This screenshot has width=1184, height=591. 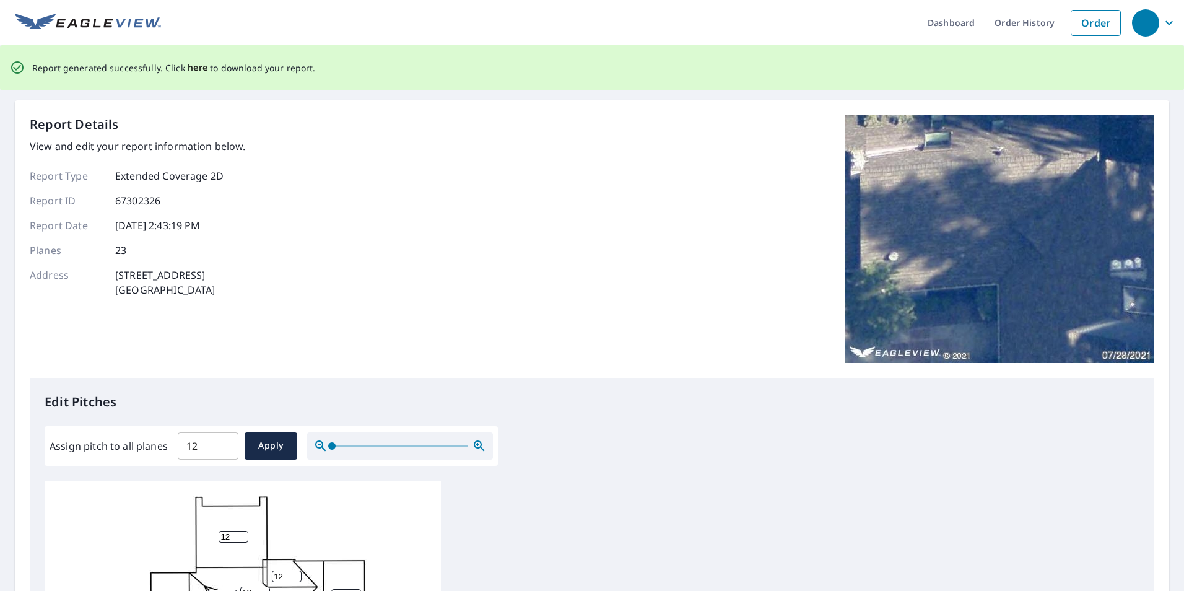 I want to click on button: here, so click(x=197, y=67).